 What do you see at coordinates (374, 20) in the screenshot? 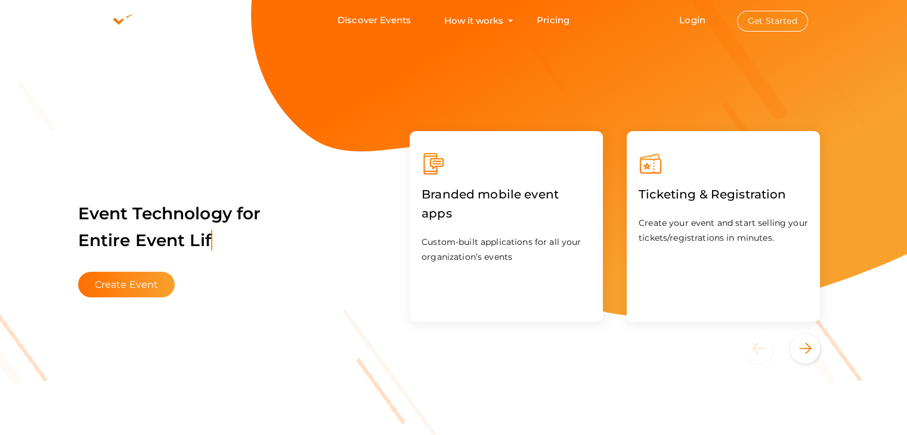
I see `a: Discover Events` at bounding box center [374, 20].